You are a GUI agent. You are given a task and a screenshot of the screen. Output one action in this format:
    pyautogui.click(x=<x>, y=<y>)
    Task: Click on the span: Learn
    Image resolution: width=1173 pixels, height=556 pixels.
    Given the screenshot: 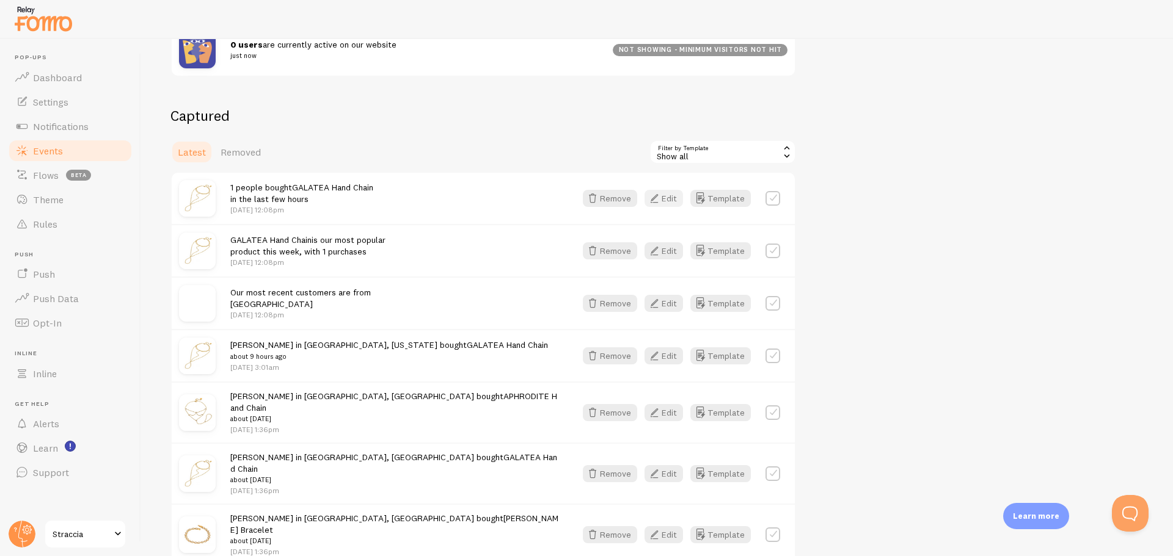 What is the action you would take?
    pyautogui.click(x=45, y=448)
    